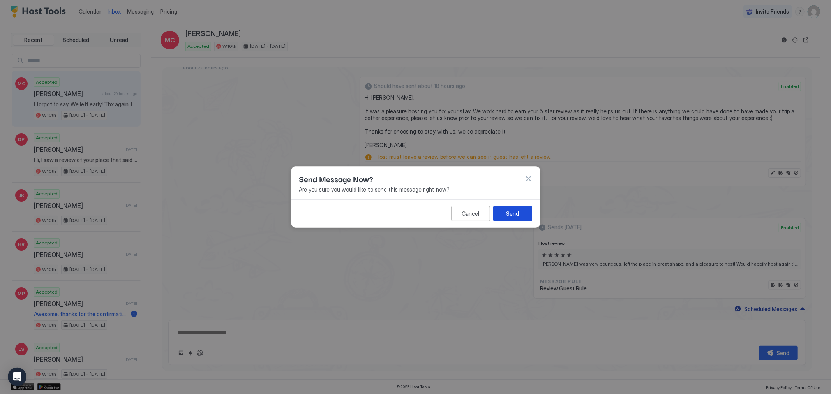  I want to click on div: Send, so click(512, 214).